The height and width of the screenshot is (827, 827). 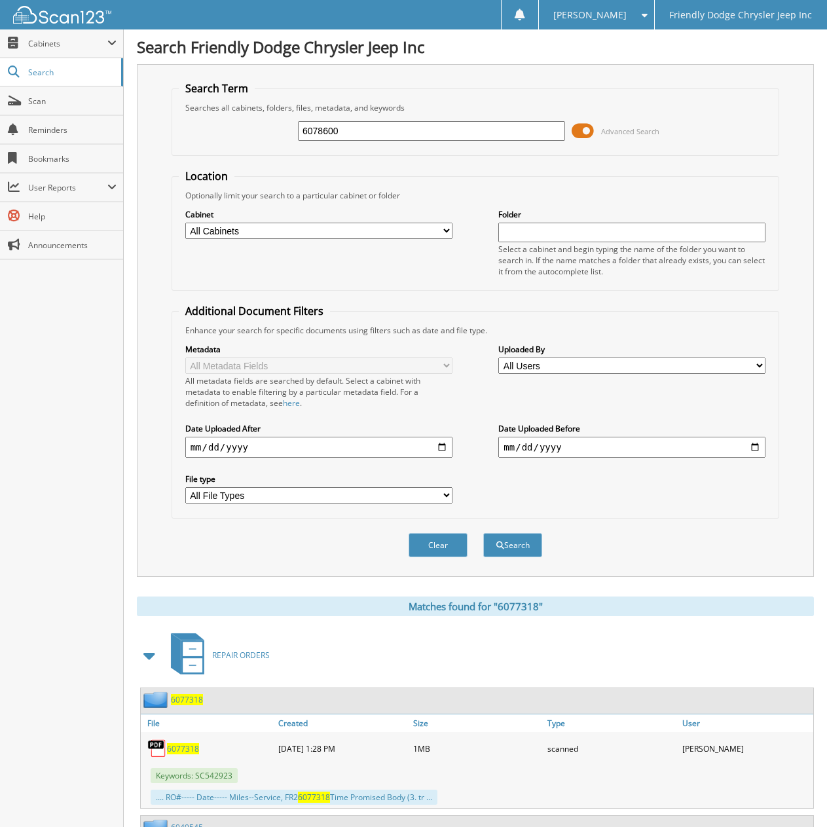 I want to click on legend: Additional Document Filters, so click(x=254, y=311).